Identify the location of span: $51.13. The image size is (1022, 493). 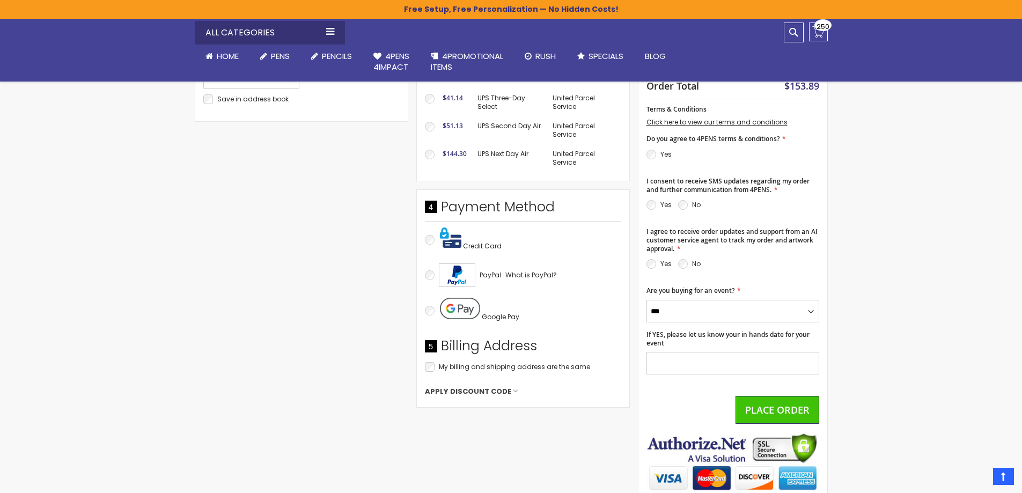
(453, 126).